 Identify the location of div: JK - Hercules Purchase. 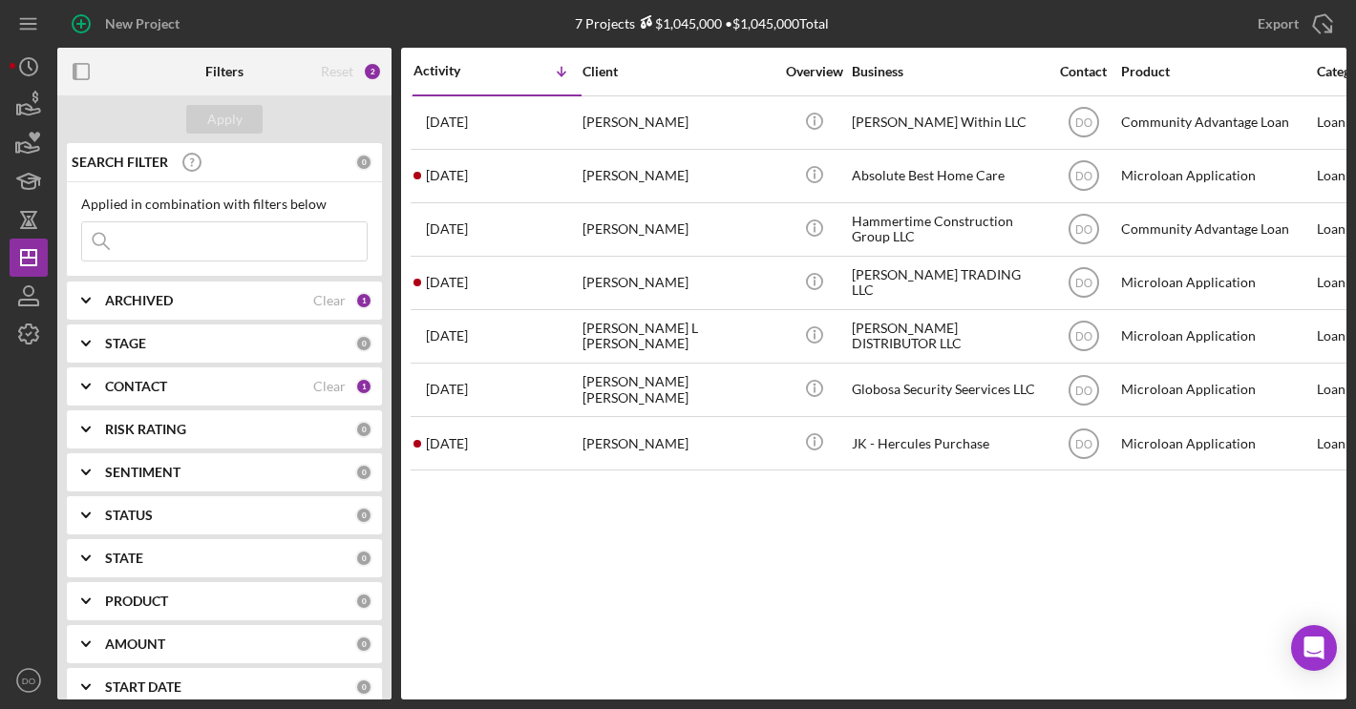
(947, 443).